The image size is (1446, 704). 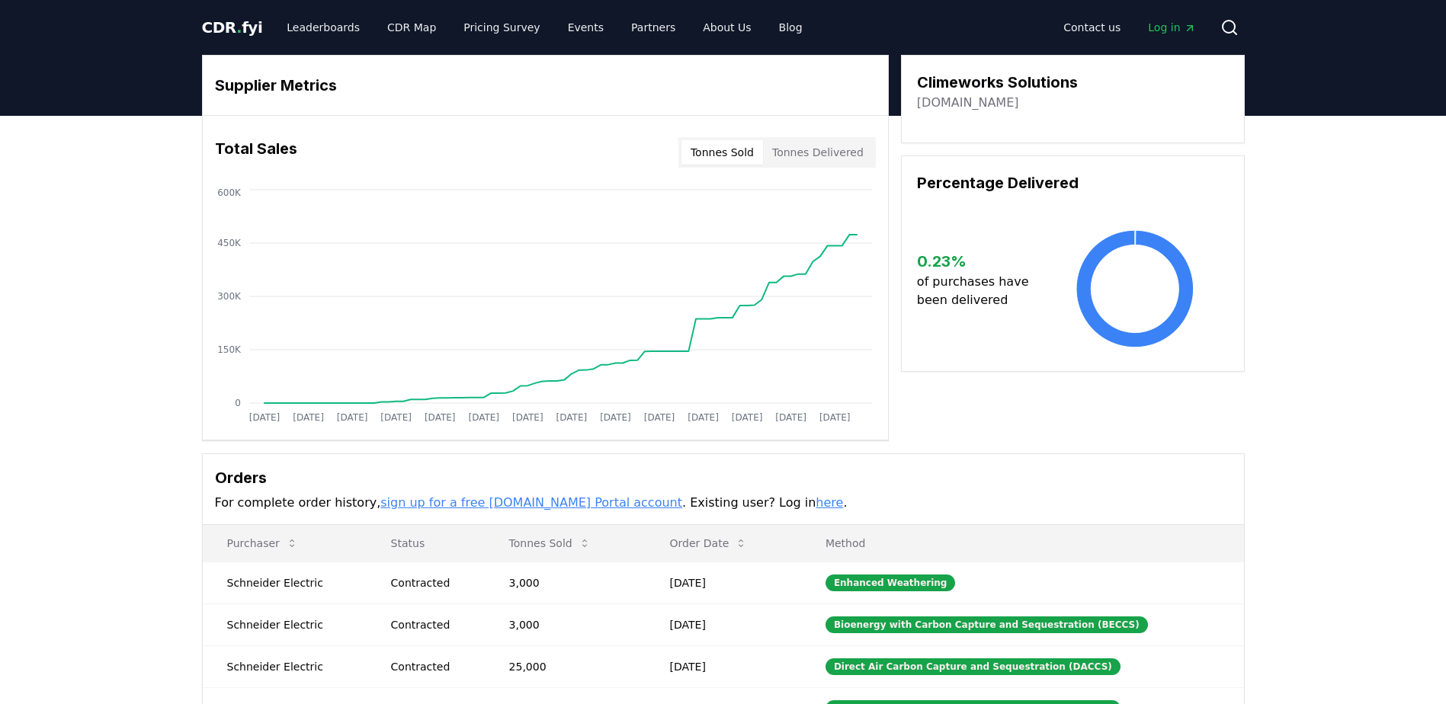 I want to click on h3: Percentage Delivered, so click(x=1073, y=183).